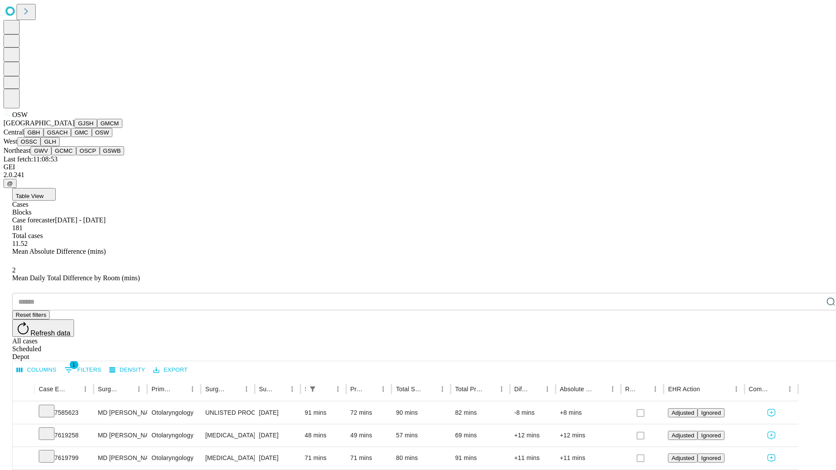  What do you see at coordinates (521, 389) in the screenshot?
I see `div: Difference` at bounding box center [521, 389].